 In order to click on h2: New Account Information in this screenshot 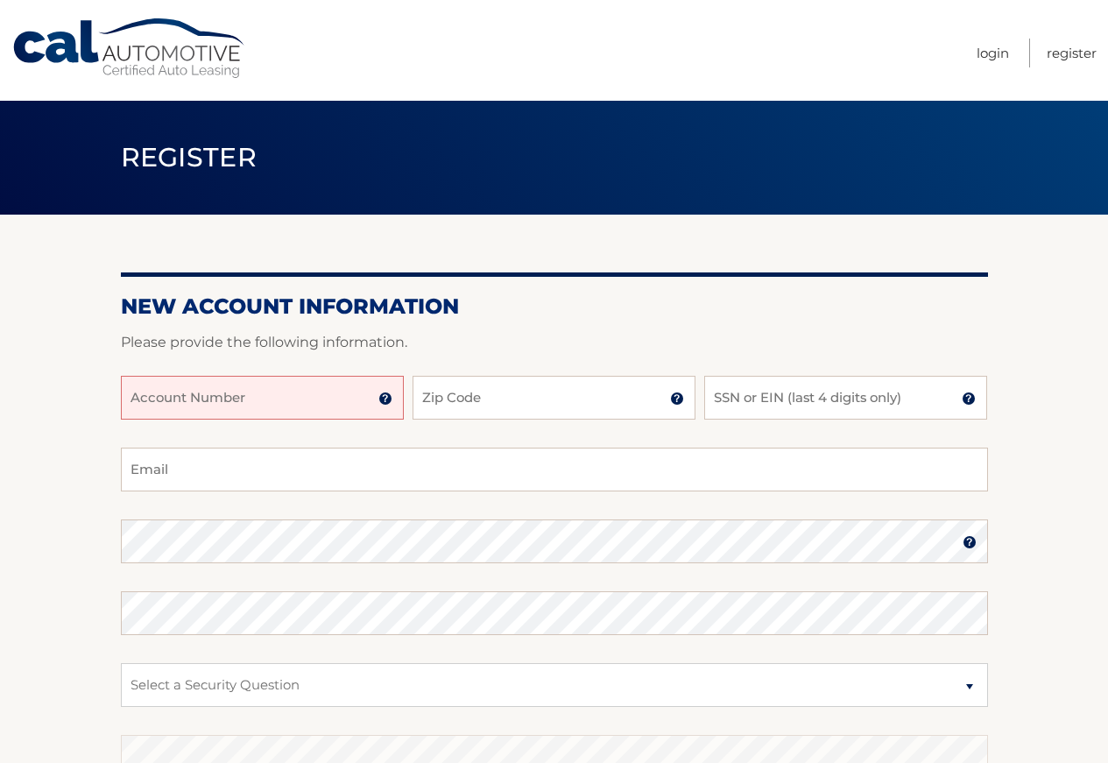, I will do `click(555, 307)`.